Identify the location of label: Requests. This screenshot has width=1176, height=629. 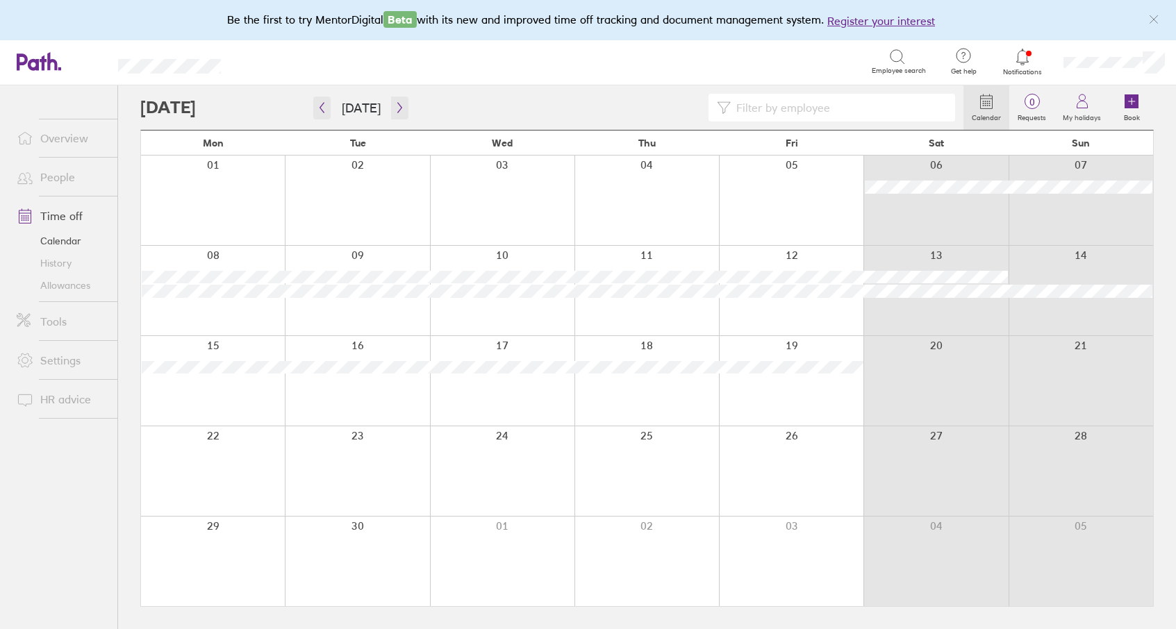
(1031, 116).